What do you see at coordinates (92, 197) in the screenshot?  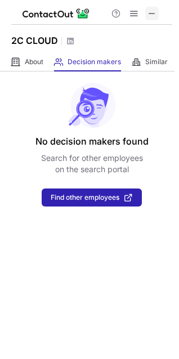 I see `button: Find other employees` at bounding box center [92, 197].